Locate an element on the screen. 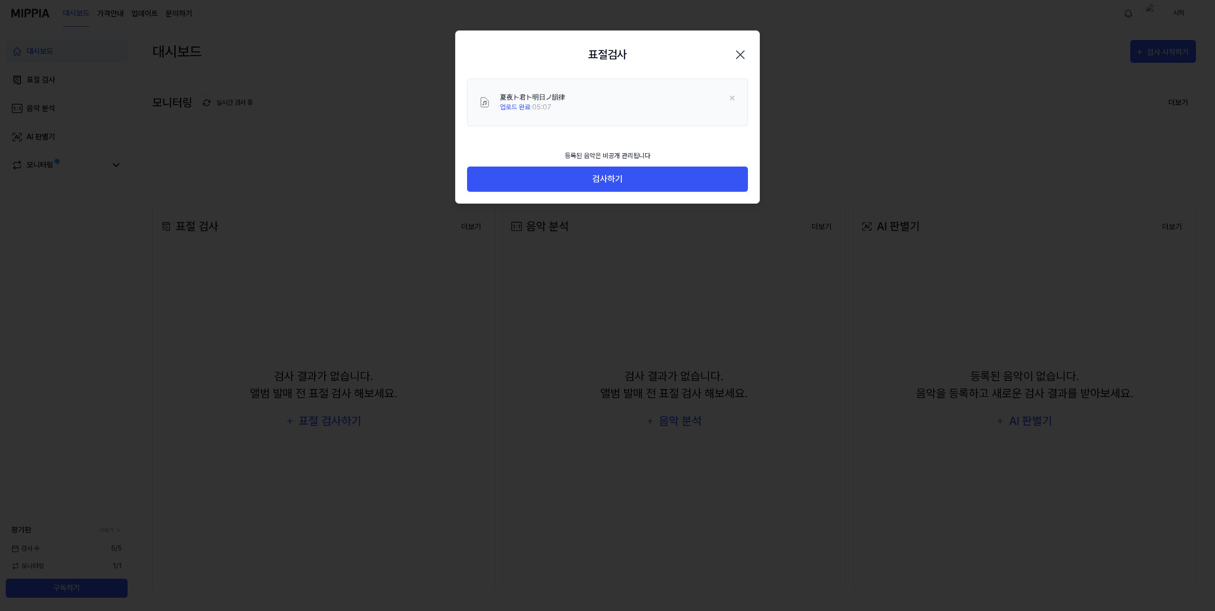  span: 업로드 완료 is located at coordinates (515, 107).